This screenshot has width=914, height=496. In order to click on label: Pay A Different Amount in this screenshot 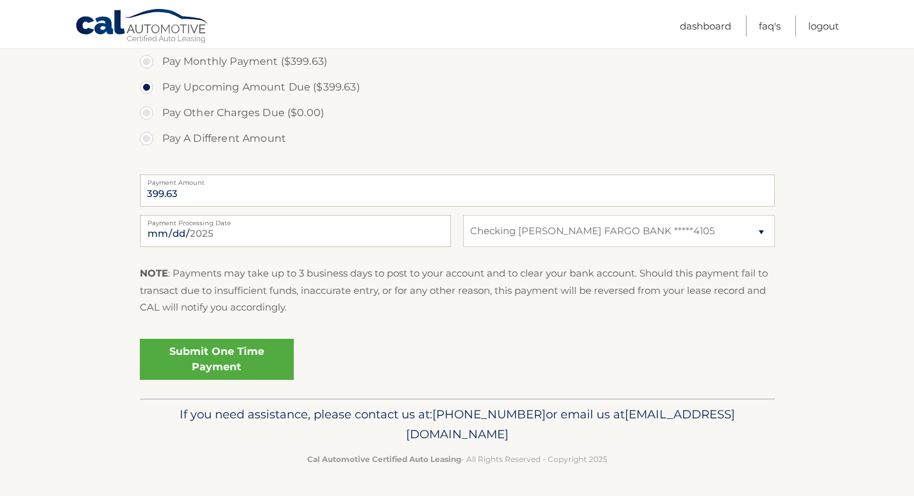, I will do `click(457, 139)`.